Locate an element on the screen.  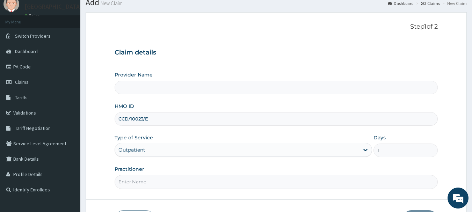
a: Claims is located at coordinates (430, 3).